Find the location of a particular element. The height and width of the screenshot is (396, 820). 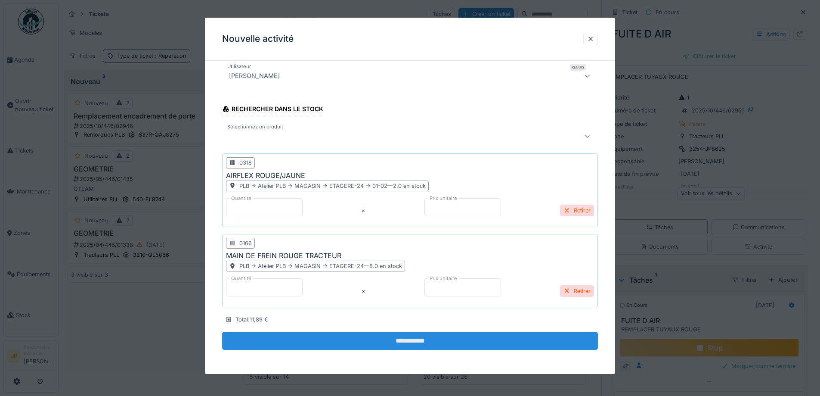

div: 0166 is located at coordinates (245, 243).